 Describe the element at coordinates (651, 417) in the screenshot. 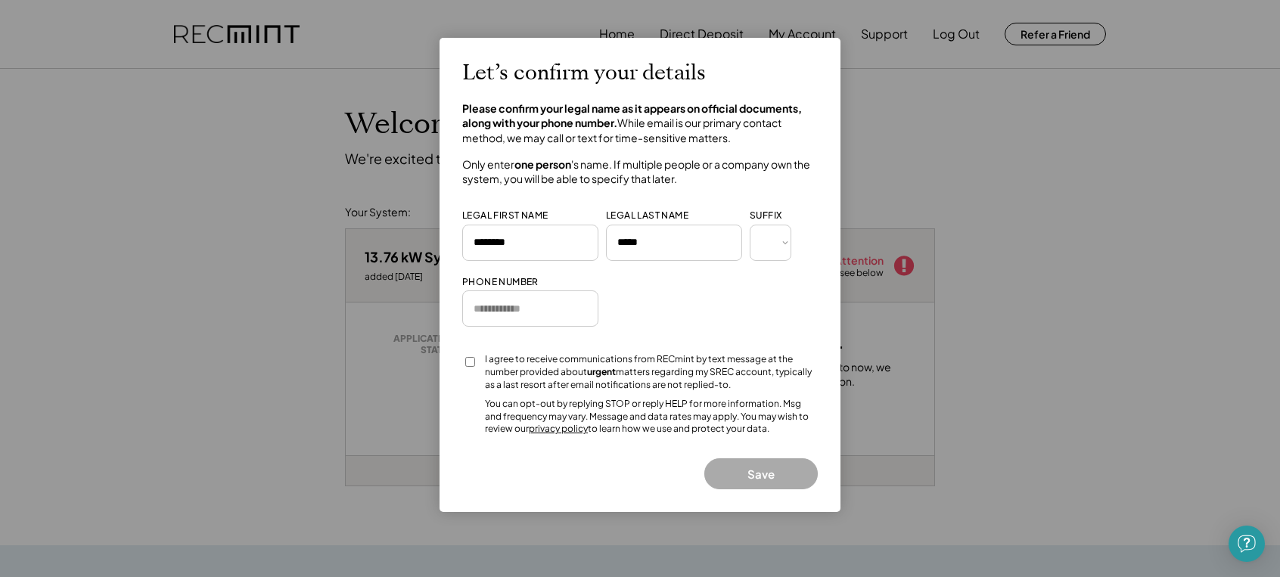

I see `div: You can opt-out by replying STOP or reply HELP for more information. Msg and frequency may vary. ...` at that location.